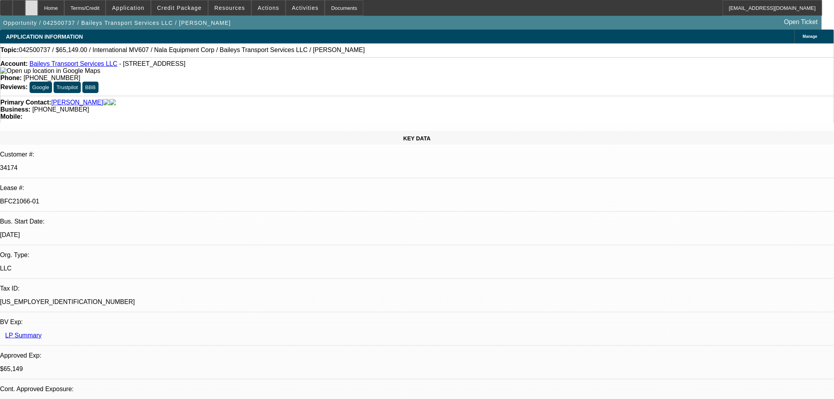  Describe the element at coordinates (306, 8) in the screenshot. I see `span: Activities` at that location.